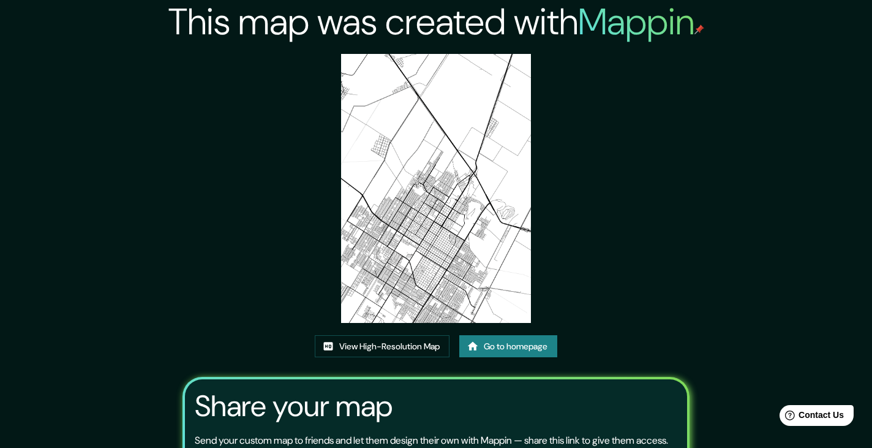 Image resolution: width=872 pixels, height=448 pixels. Describe the element at coordinates (382, 346) in the screenshot. I see `a: View High-Resolution Map` at that location.